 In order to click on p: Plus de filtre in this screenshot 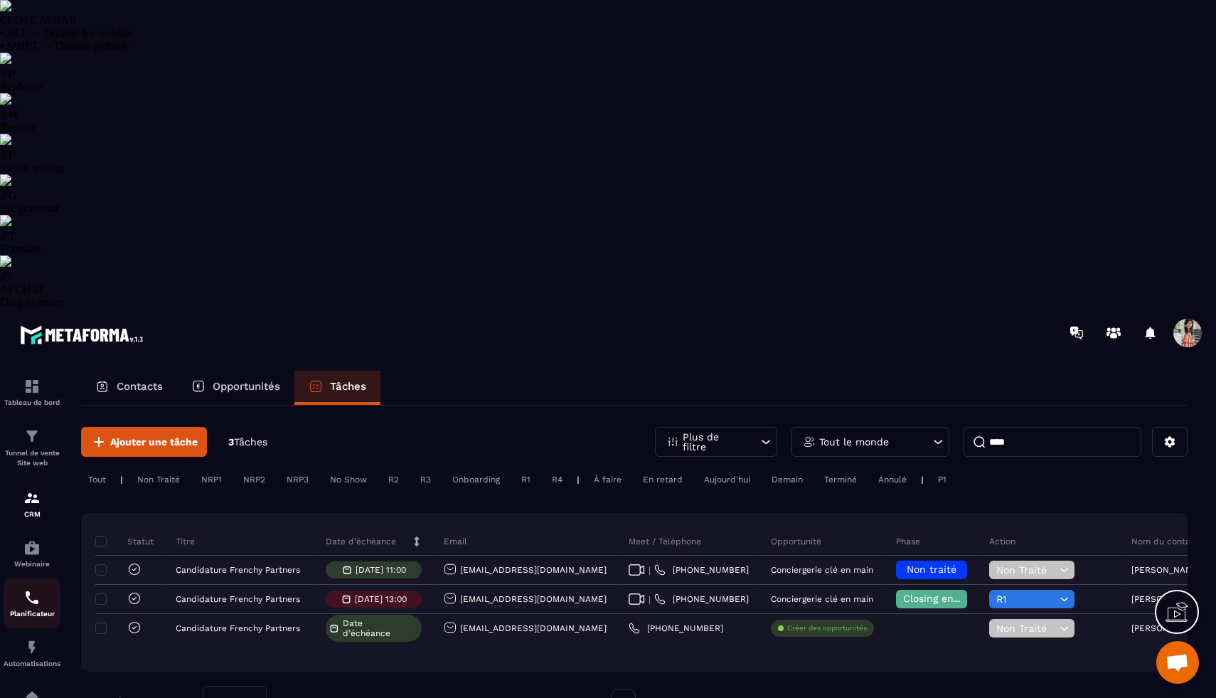, I will do `click(714, 442)`.